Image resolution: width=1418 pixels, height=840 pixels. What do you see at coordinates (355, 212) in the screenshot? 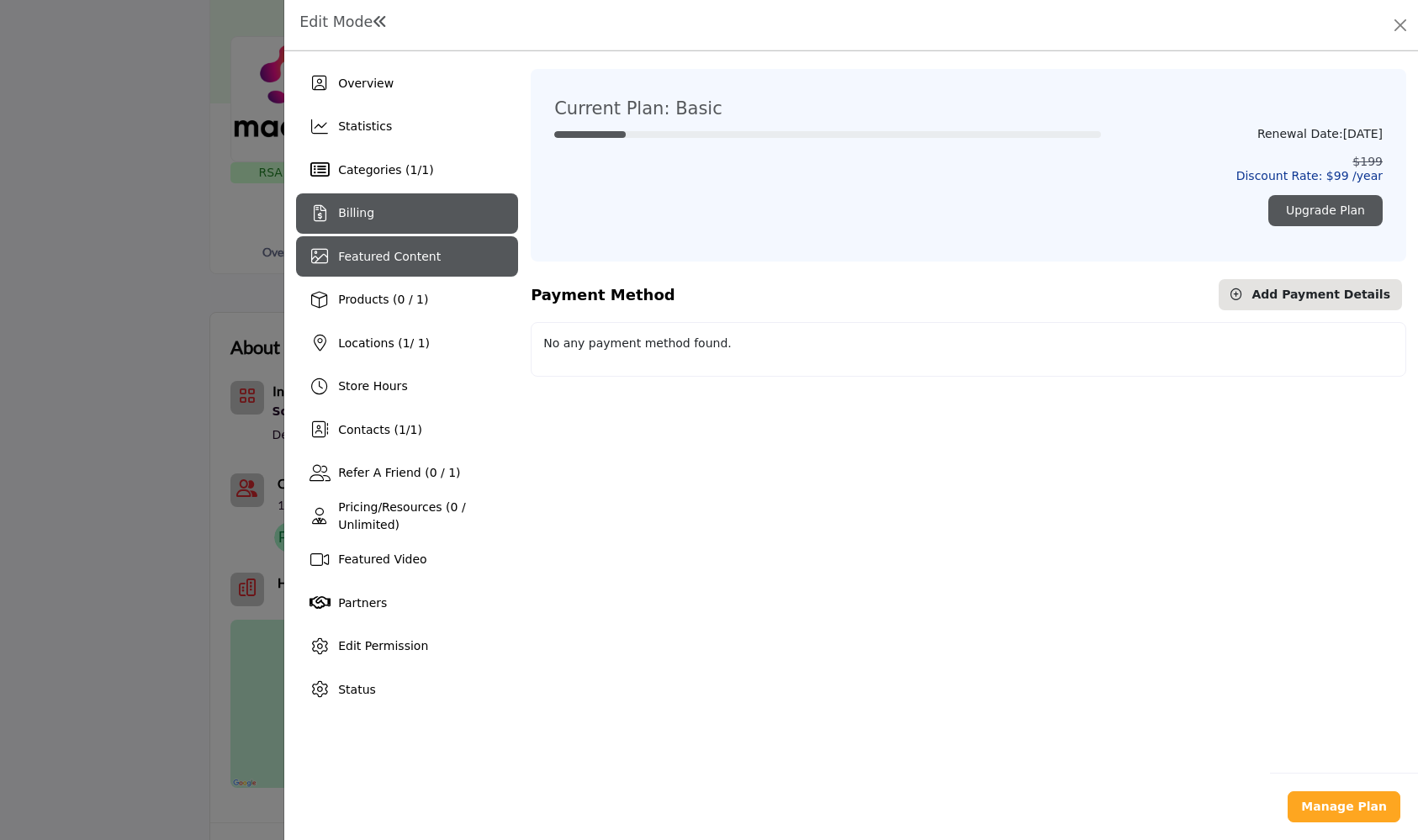
I see `span: Billing` at bounding box center [355, 212].